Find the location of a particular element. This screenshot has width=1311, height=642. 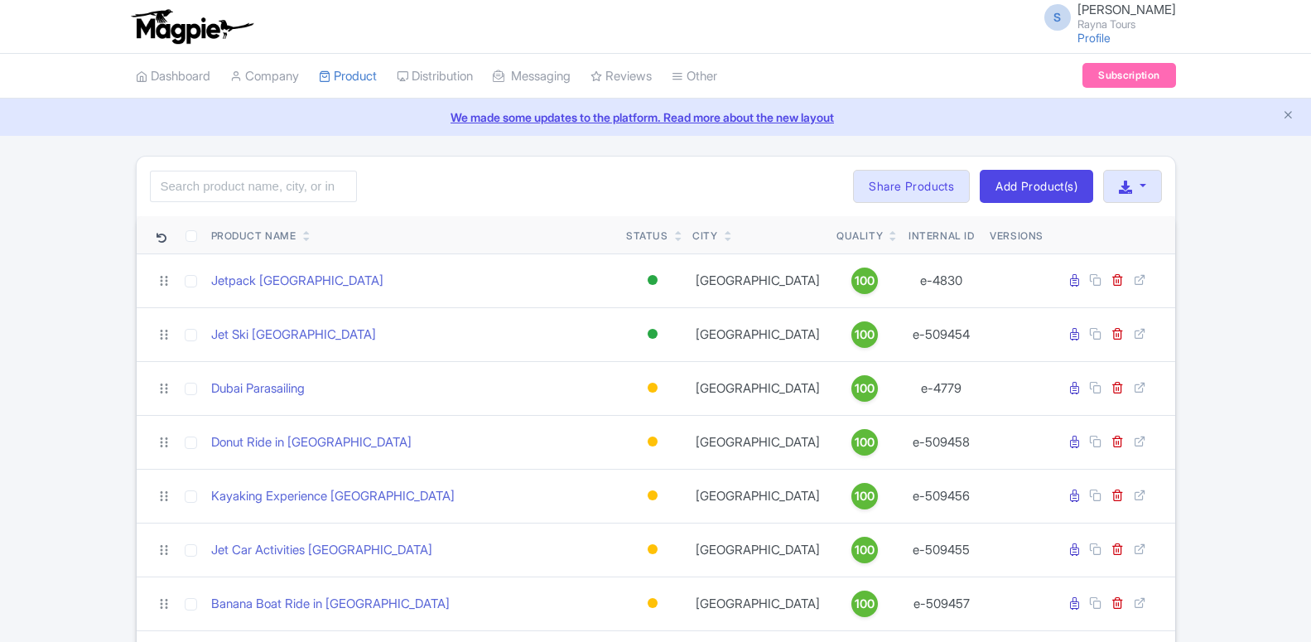

td: e-509455 is located at coordinates (942, 549).